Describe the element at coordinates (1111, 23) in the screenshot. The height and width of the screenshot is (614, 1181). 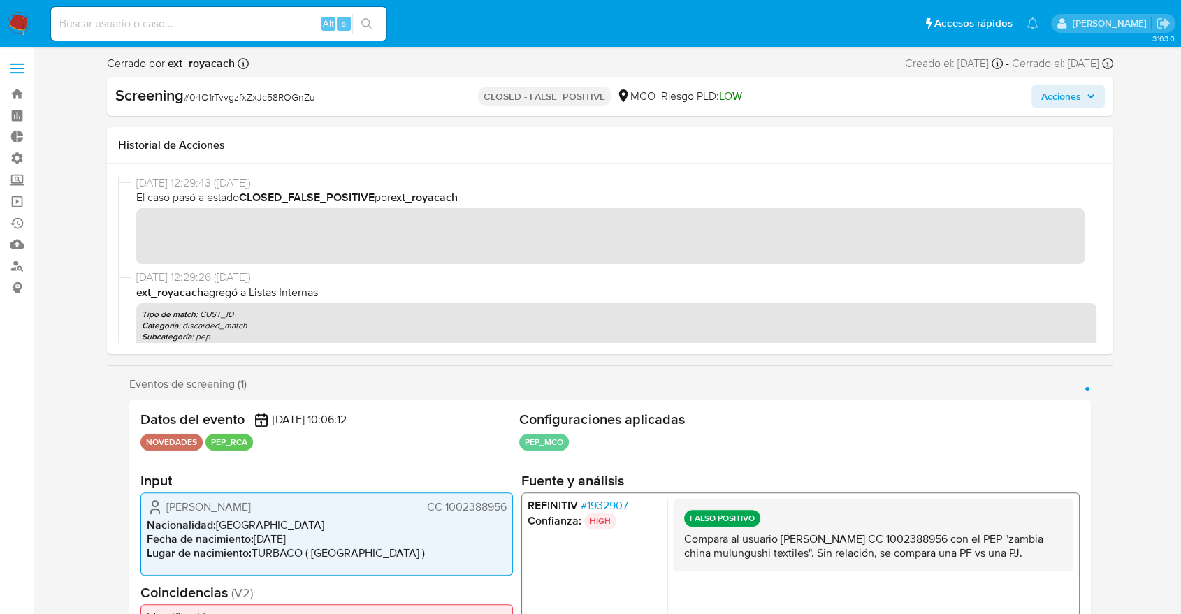
I see `p: marianela.tarsia@mercadolibre.com` at that location.